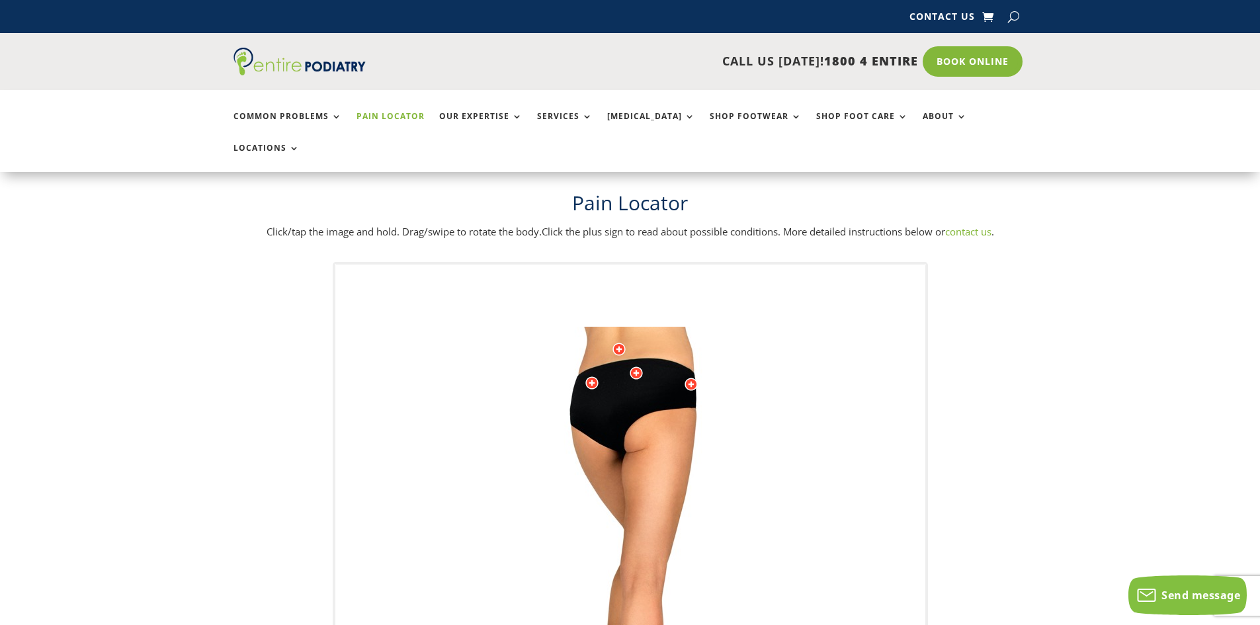  What do you see at coordinates (630, 206) in the screenshot?
I see `h1: Pain Locator` at bounding box center [630, 206].